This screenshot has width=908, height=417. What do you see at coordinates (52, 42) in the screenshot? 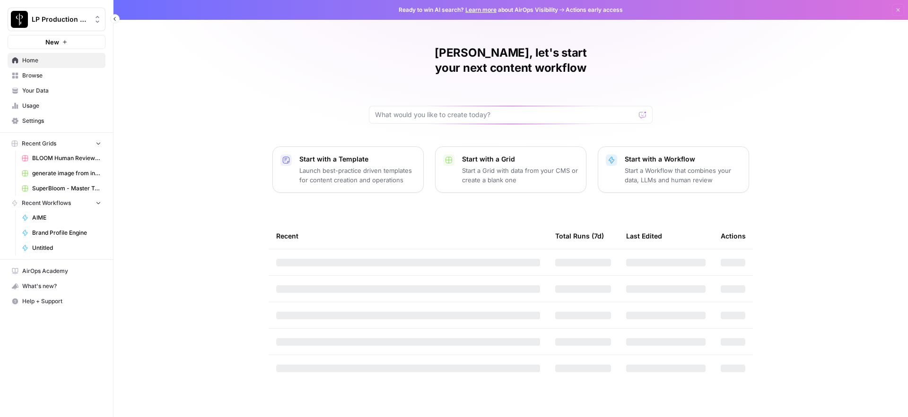
I see `span: New` at bounding box center [52, 42].